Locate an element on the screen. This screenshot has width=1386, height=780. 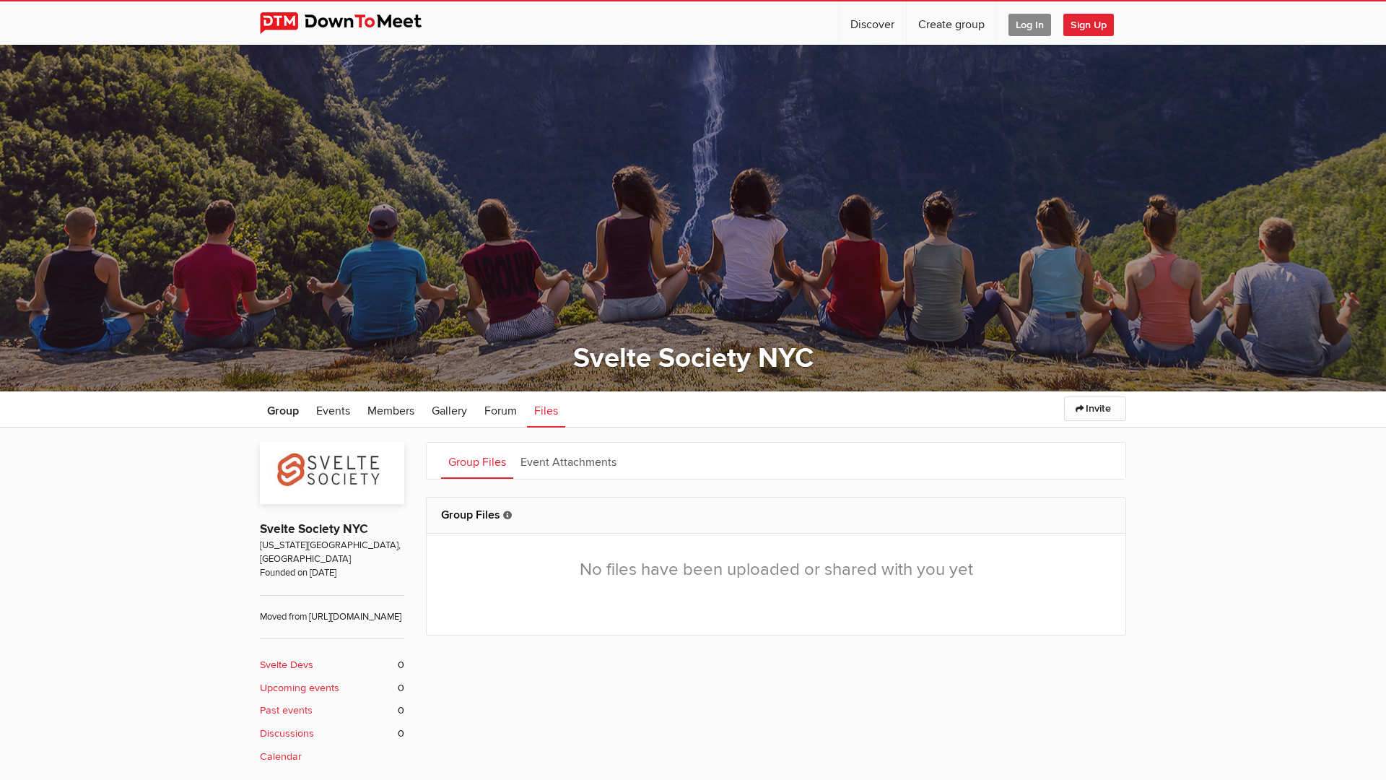
a: Forum is located at coordinates (500, 409).